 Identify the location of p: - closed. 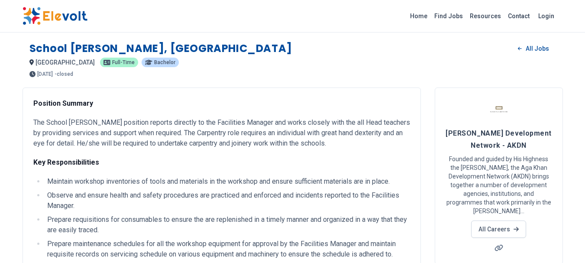
(64, 74).